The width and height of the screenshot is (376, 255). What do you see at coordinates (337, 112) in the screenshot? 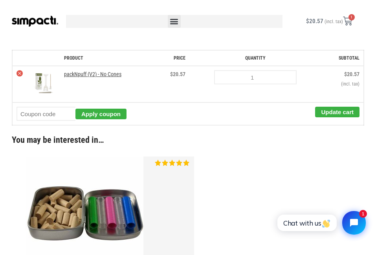
I see `button: Update cart` at bounding box center [337, 112].